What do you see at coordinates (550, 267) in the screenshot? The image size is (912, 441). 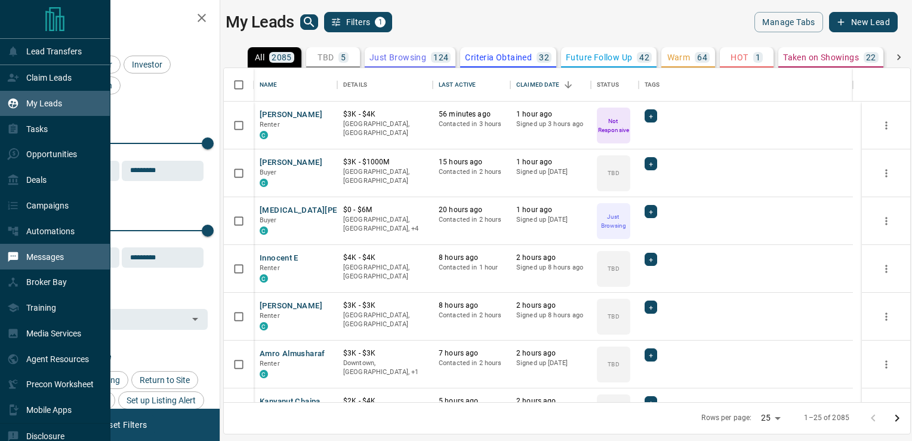 I see `p: Signed up 8 hours ago` at bounding box center [550, 267].